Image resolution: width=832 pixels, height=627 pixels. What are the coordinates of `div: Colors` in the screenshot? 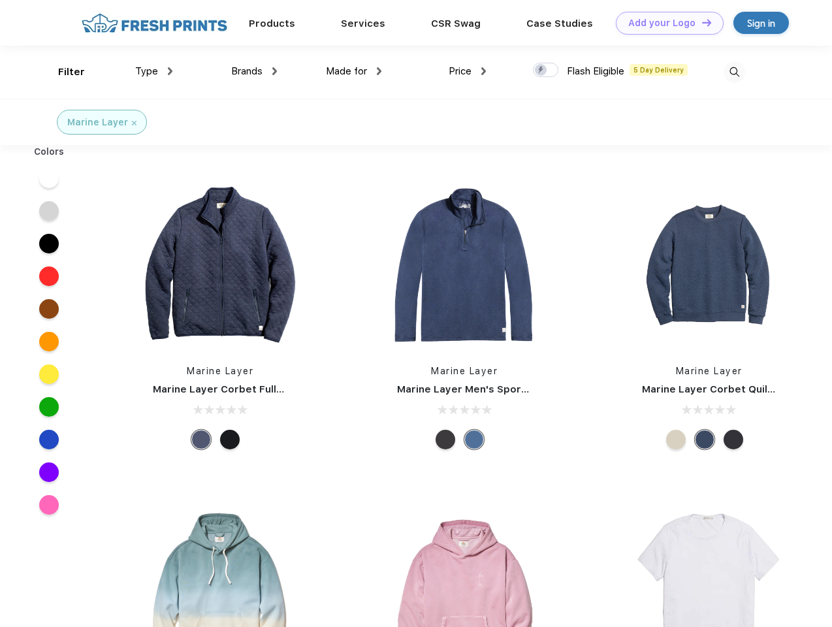 It's located at (49, 151).